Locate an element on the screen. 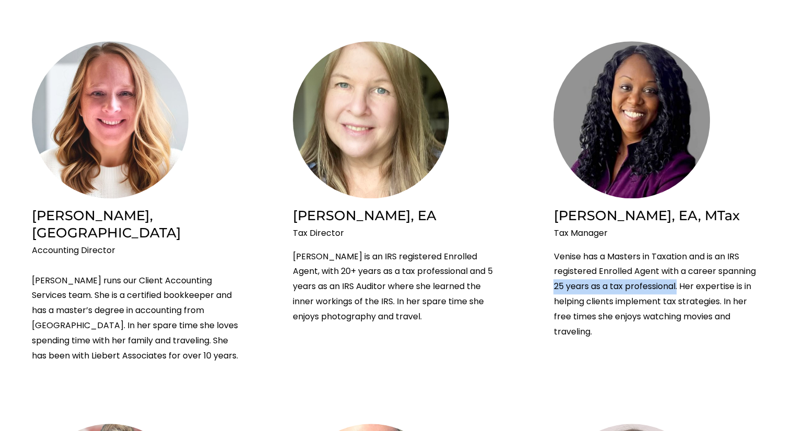 The height and width of the screenshot is (431, 794). img: Venise Maybank is located at coordinates (632, 120).